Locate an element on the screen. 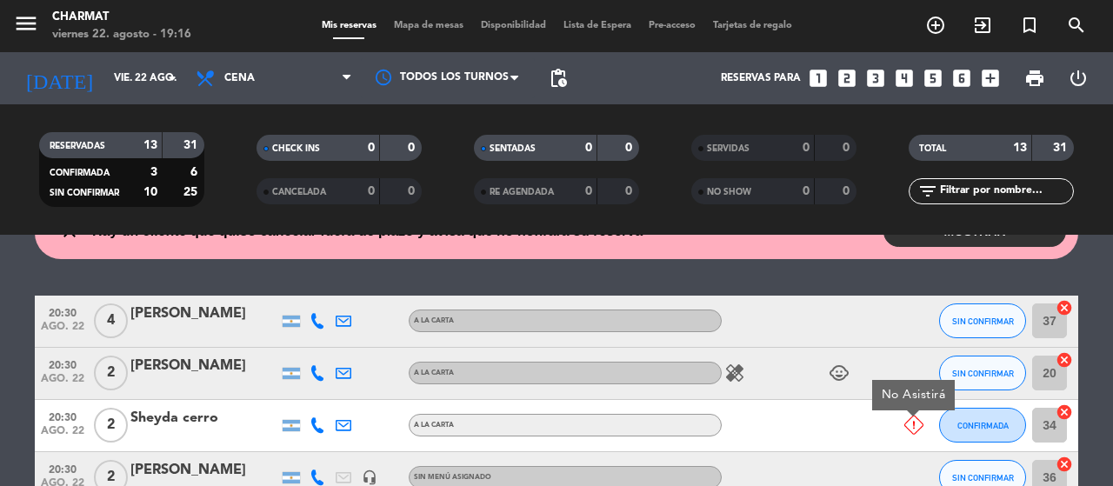  span: Tarjetas de regalo is located at coordinates (752, 25).